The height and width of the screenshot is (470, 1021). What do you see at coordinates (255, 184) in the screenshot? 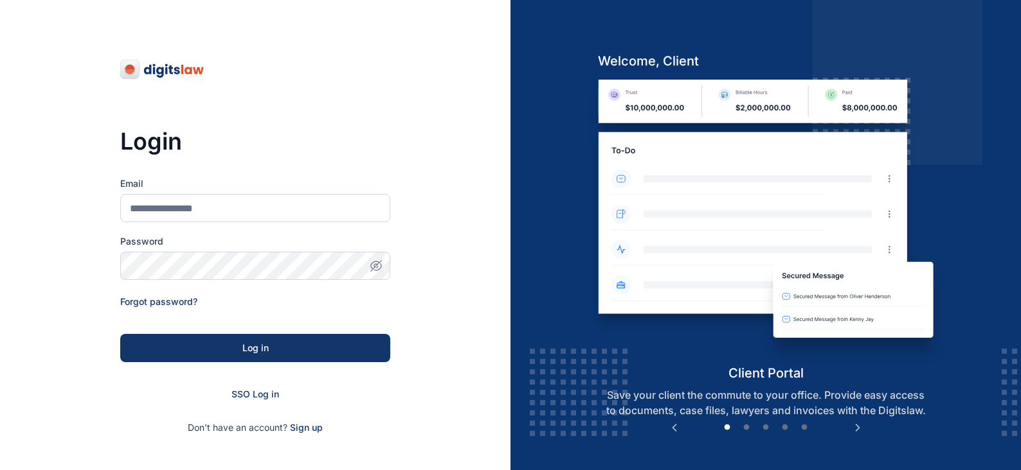
I see `label: Email` at bounding box center [255, 184].